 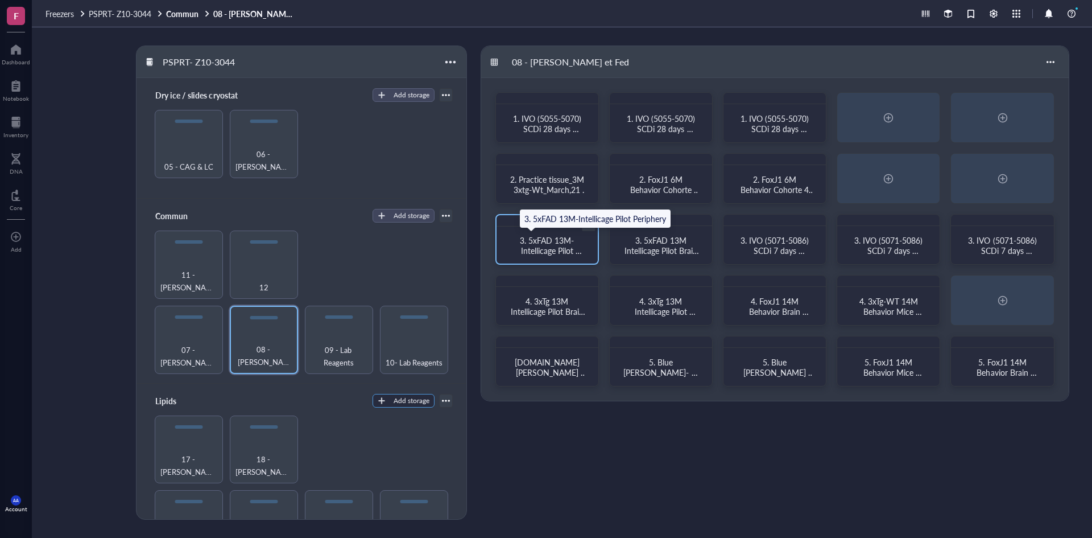 What do you see at coordinates (775, 311) in the screenshot?
I see `span: 4. FoxJ1 14M Behavior Brain sections (Cohorte 2)` at bounding box center [775, 311].